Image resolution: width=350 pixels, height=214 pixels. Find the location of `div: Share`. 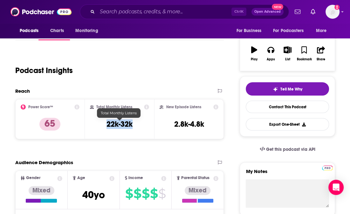

div: Share is located at coordinates (320, 59).